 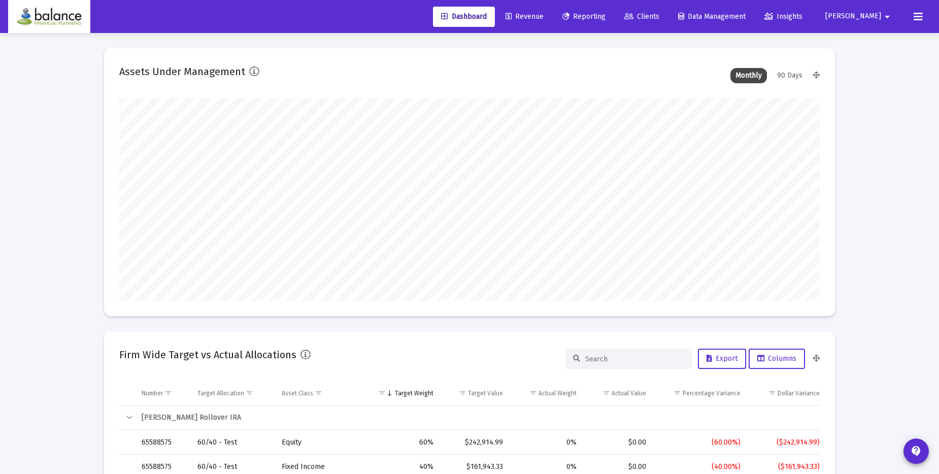 What do you see at coordinates (787, 443) in the screenshot?
I see `div: ($242,914.99)` at bounding box center [787, 443].